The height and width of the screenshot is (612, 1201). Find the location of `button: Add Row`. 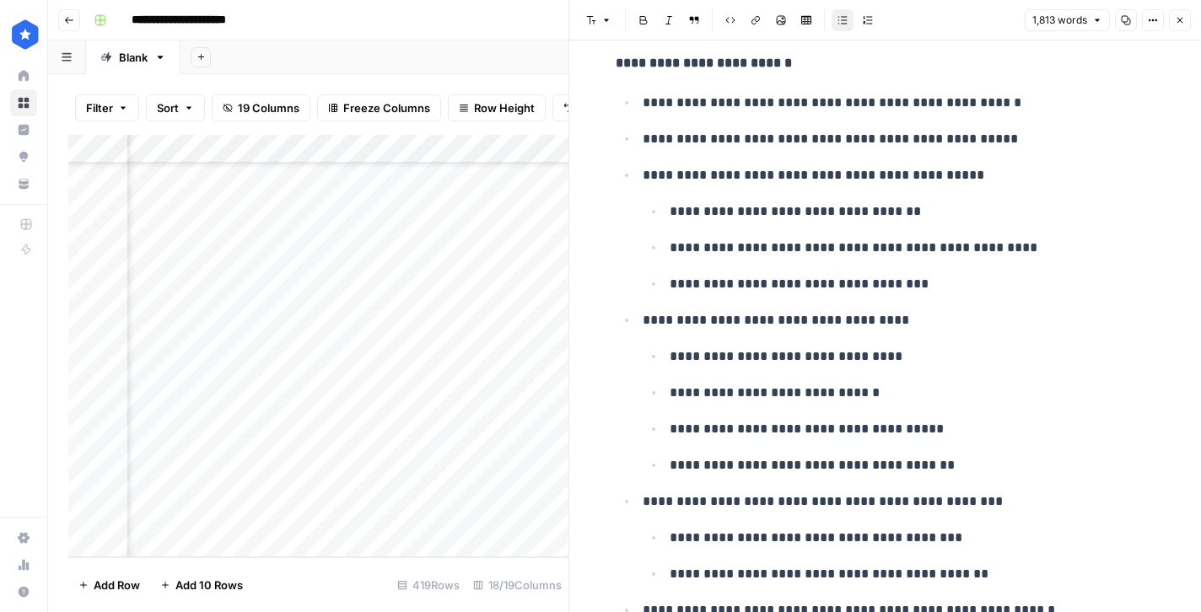

button: Add Row is located at coordinates (109, 585).